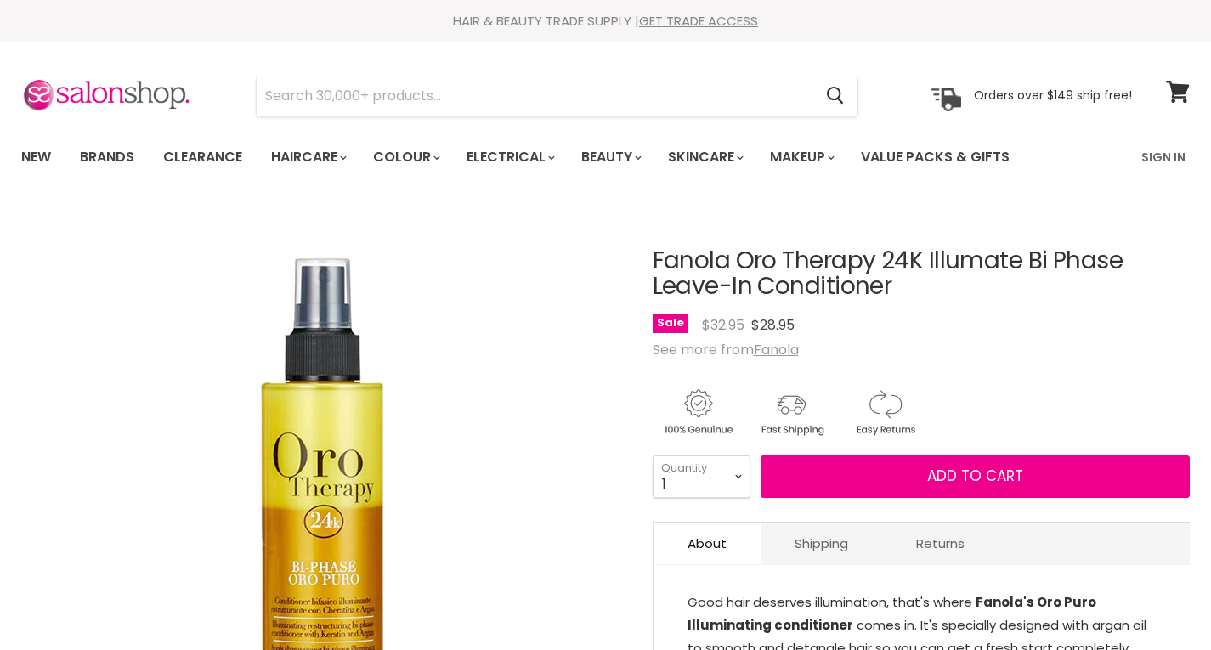 The width and height of the screenshot is (1211, 650). I want to click on p: Orders over $149 ship free!, so click(1053, 95).